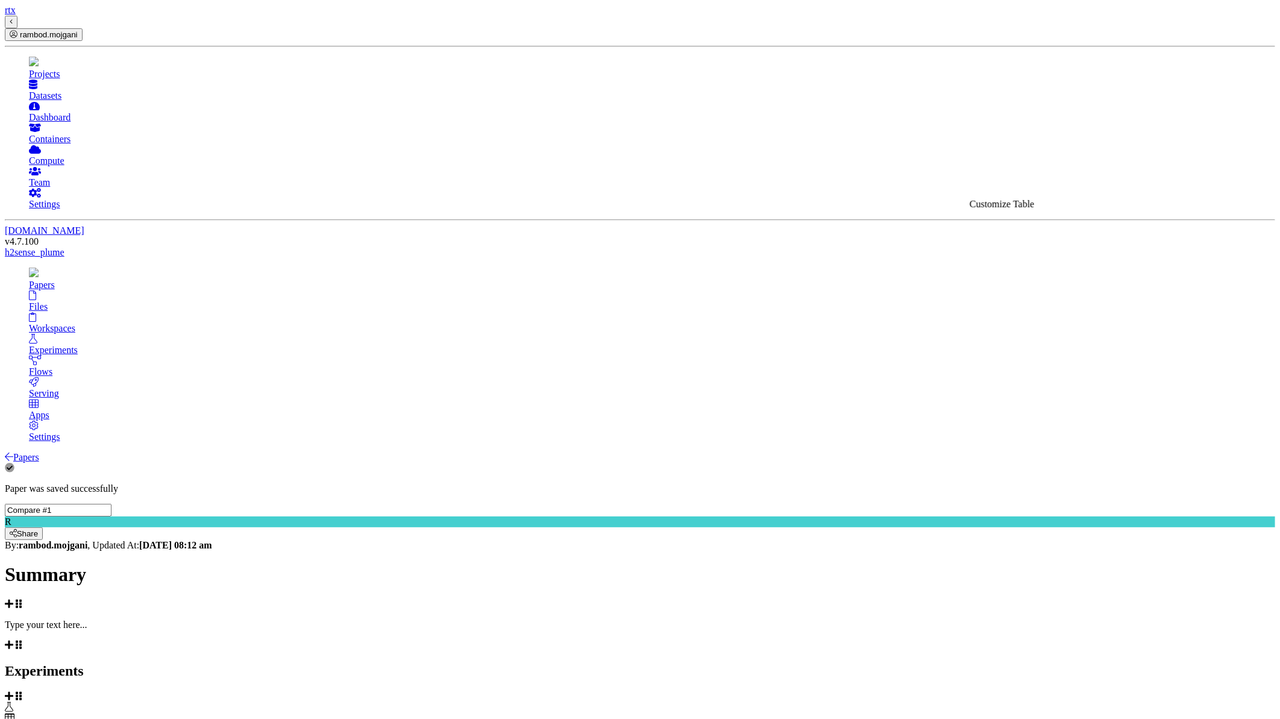  I want to click on h1: Summary, so click(640, 574).